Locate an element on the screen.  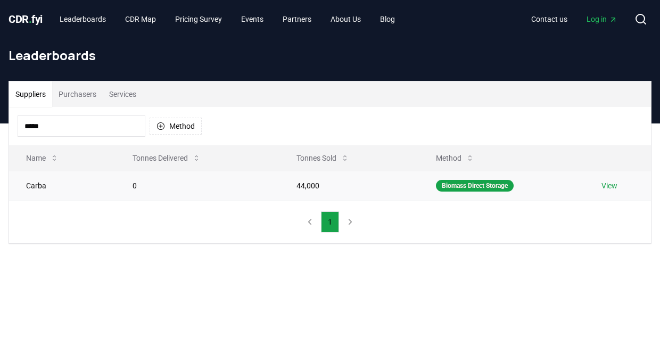
span: Log in is located at coordinates (602, 19).